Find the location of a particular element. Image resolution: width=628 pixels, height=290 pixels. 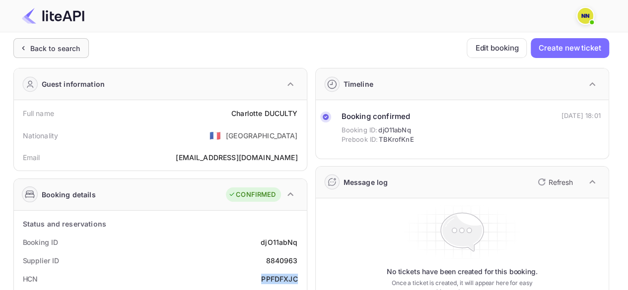

div: Nationality is located at coordinates (41, 136).